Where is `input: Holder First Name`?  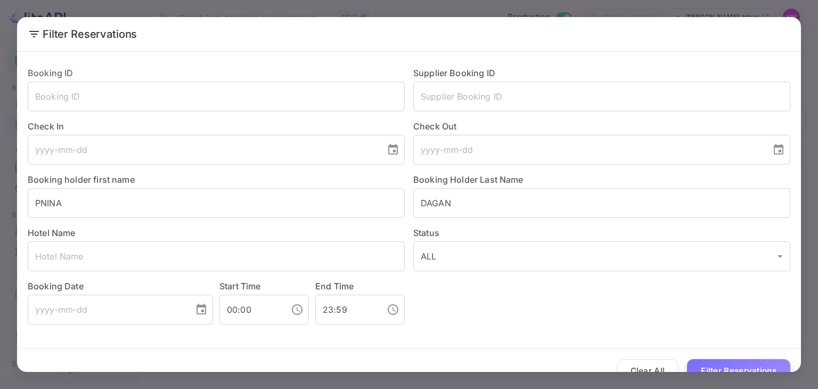
input: Holder First Name is located at coordinates (216, 203).